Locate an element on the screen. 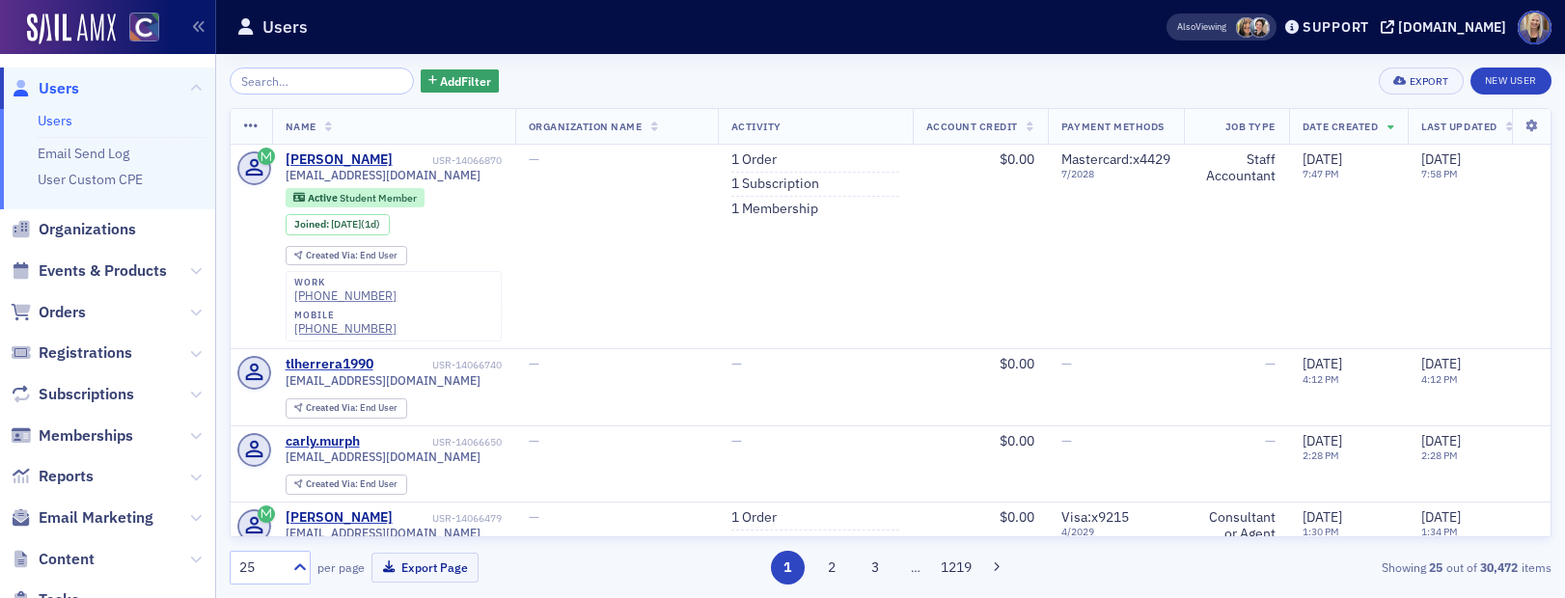 This screenshot has width=1565, height=598. strong: 25 is located at coordinates (1436, 567).